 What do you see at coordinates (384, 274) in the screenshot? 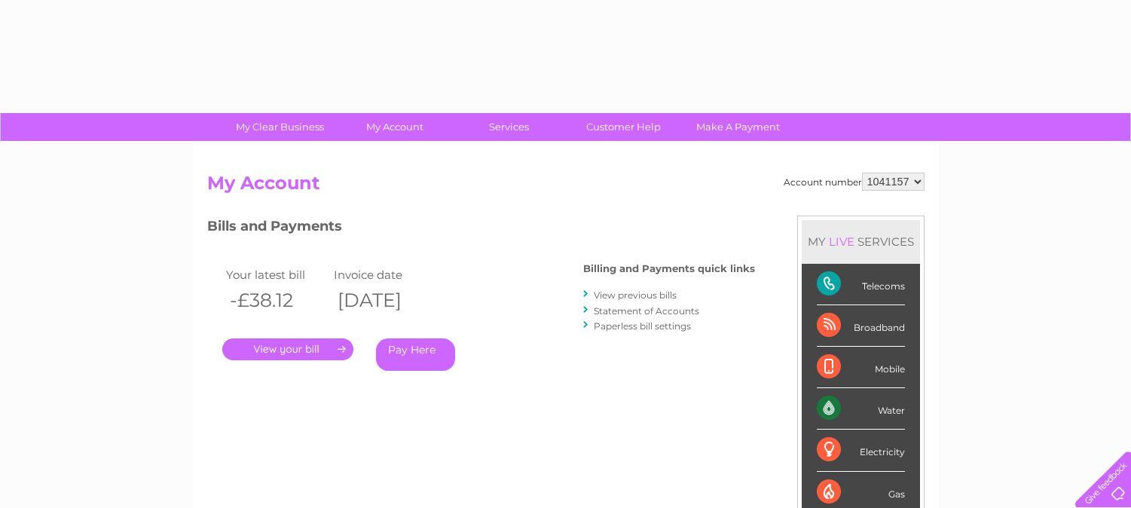
I see `td: Invoice date` at bounding box center [384, 274].